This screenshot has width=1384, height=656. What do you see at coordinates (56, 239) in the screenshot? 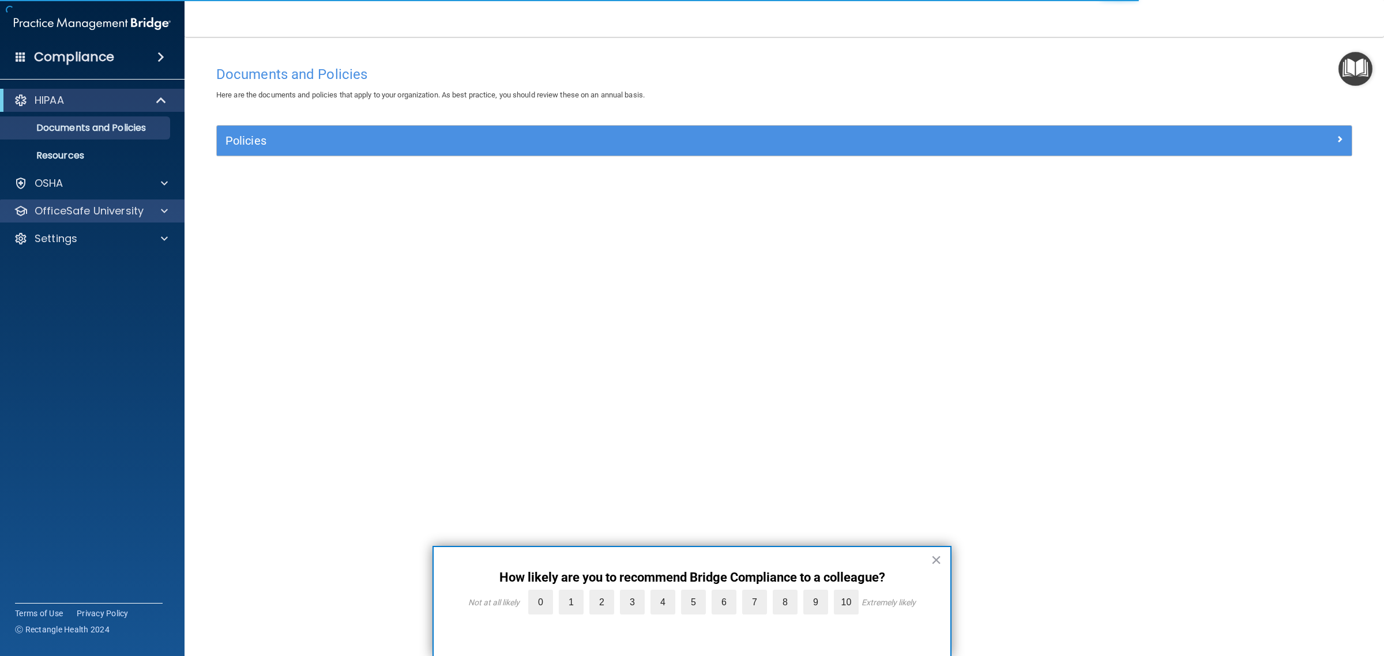
I see `p: Settings` at bounding box center [56, 239].